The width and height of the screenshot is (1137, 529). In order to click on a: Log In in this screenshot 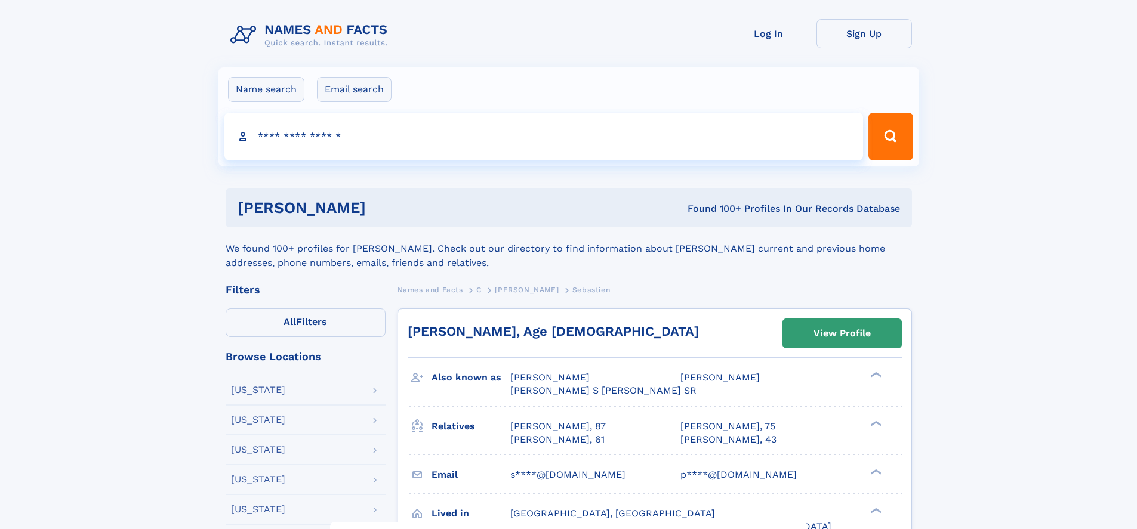, I will do `click(769, 33)`.